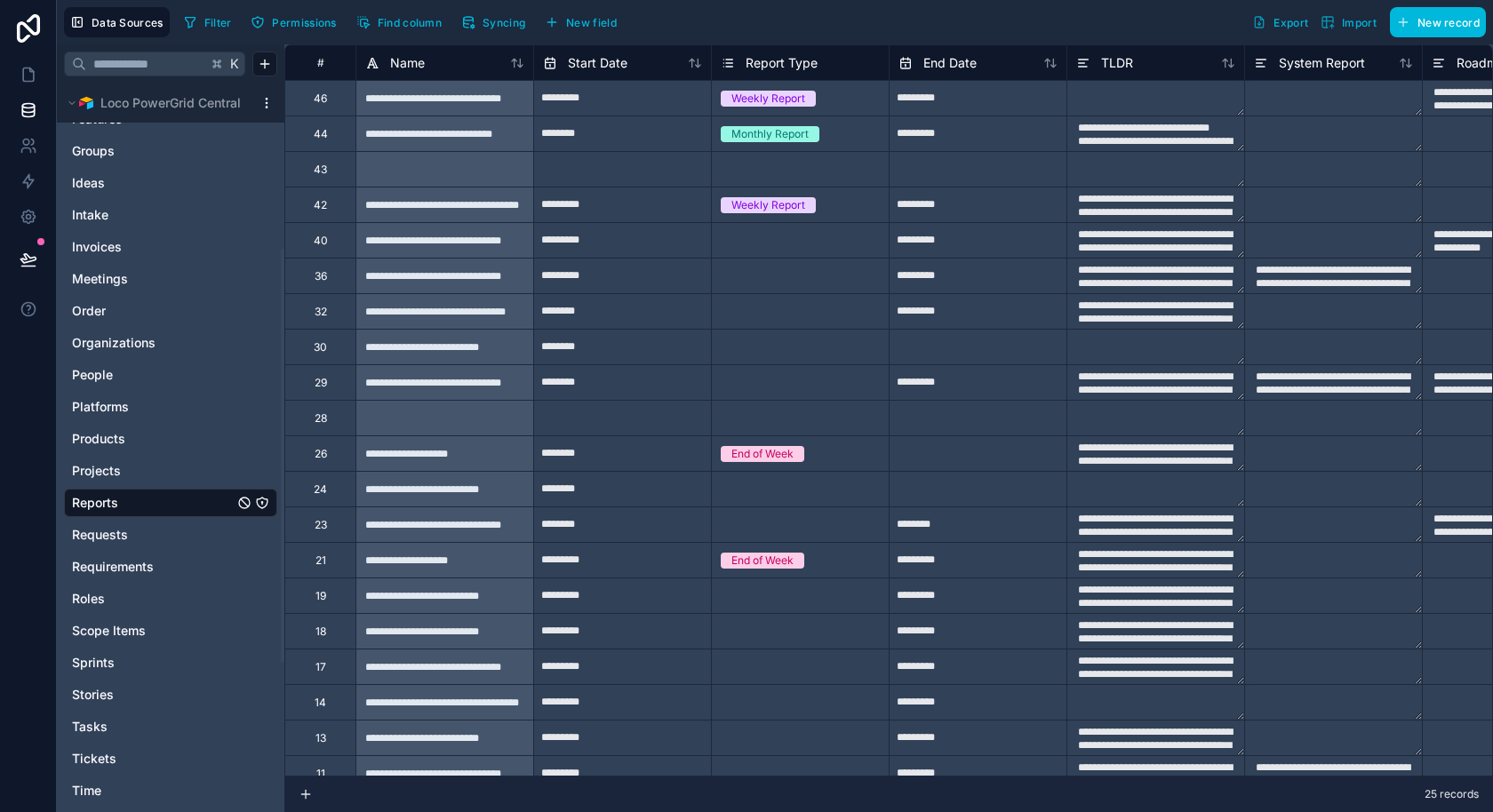  I want to click on span: Reports, so click(95, 503).